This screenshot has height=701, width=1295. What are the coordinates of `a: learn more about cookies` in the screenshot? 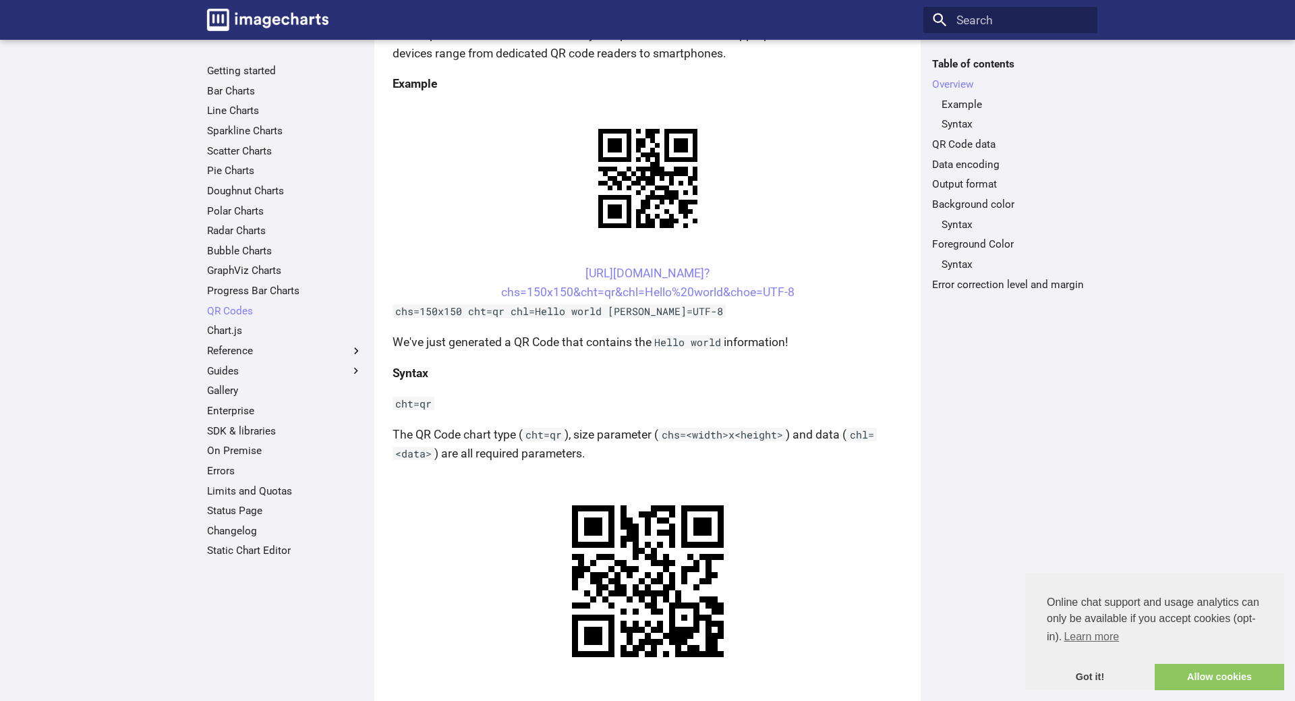 It's located at (1091, 637).